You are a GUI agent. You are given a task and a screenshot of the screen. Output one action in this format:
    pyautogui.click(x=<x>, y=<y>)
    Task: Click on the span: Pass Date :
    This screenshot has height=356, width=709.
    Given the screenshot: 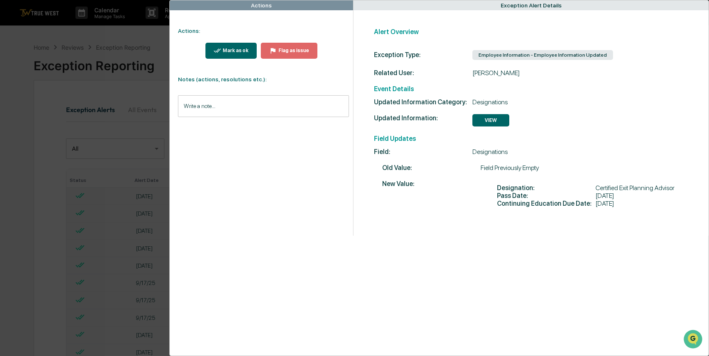 What is the action you would take?
    pyautogui.click(x=546, y=195)
    